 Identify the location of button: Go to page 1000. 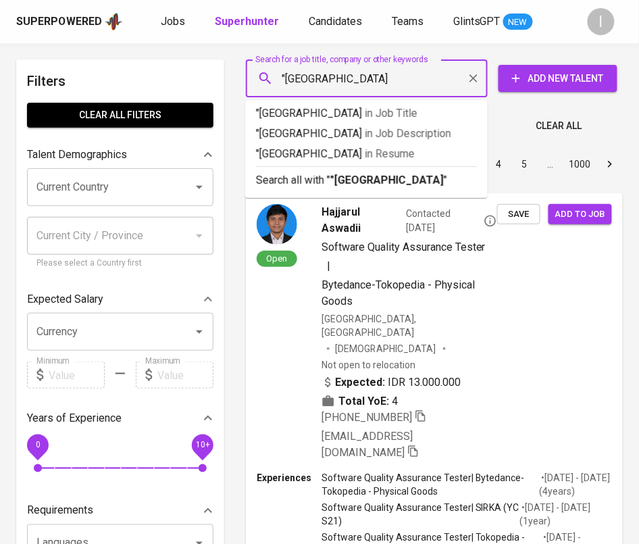
(580, 164).